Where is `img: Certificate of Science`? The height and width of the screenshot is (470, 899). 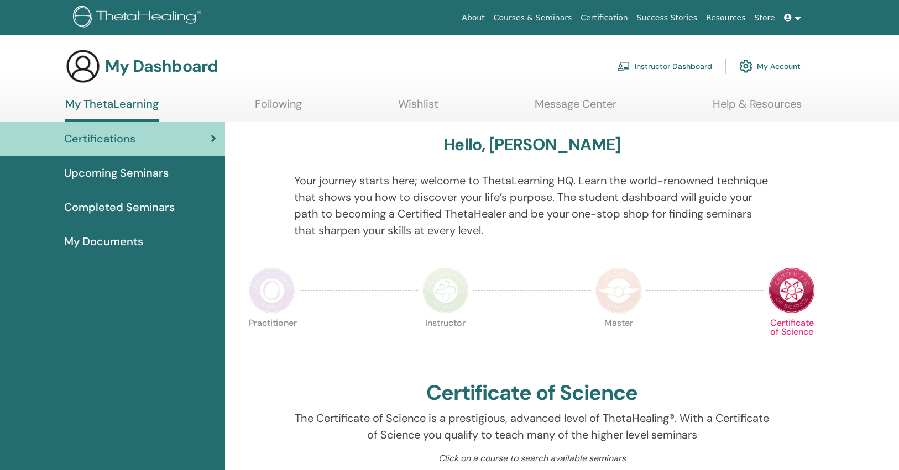 img: Certificate of Science is located at coordinates (791, 291).